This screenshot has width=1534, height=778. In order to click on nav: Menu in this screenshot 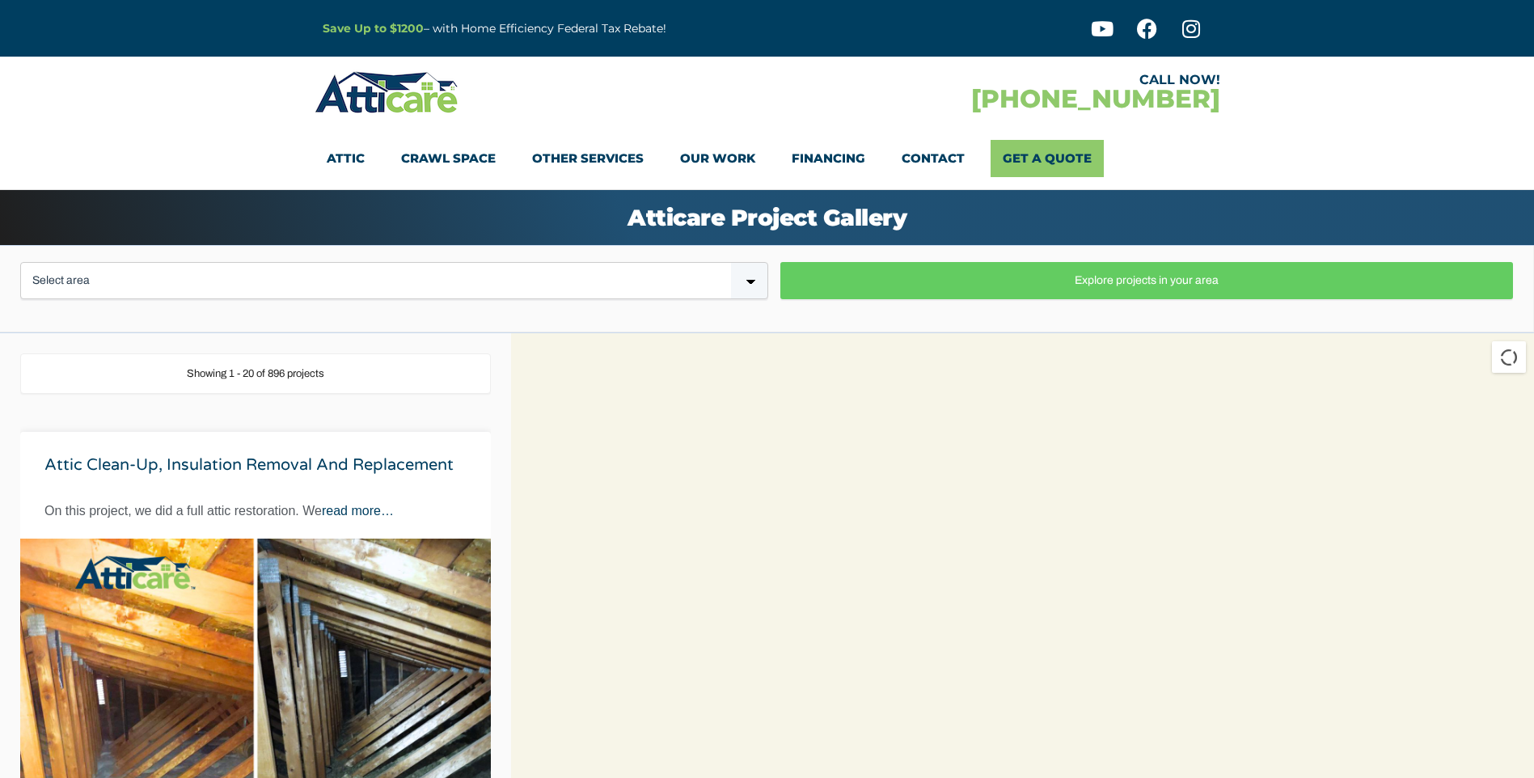, I will do `click(767, 158)`.